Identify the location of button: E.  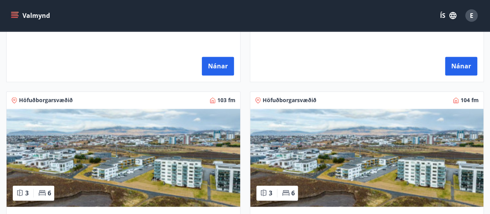
(472, 16).